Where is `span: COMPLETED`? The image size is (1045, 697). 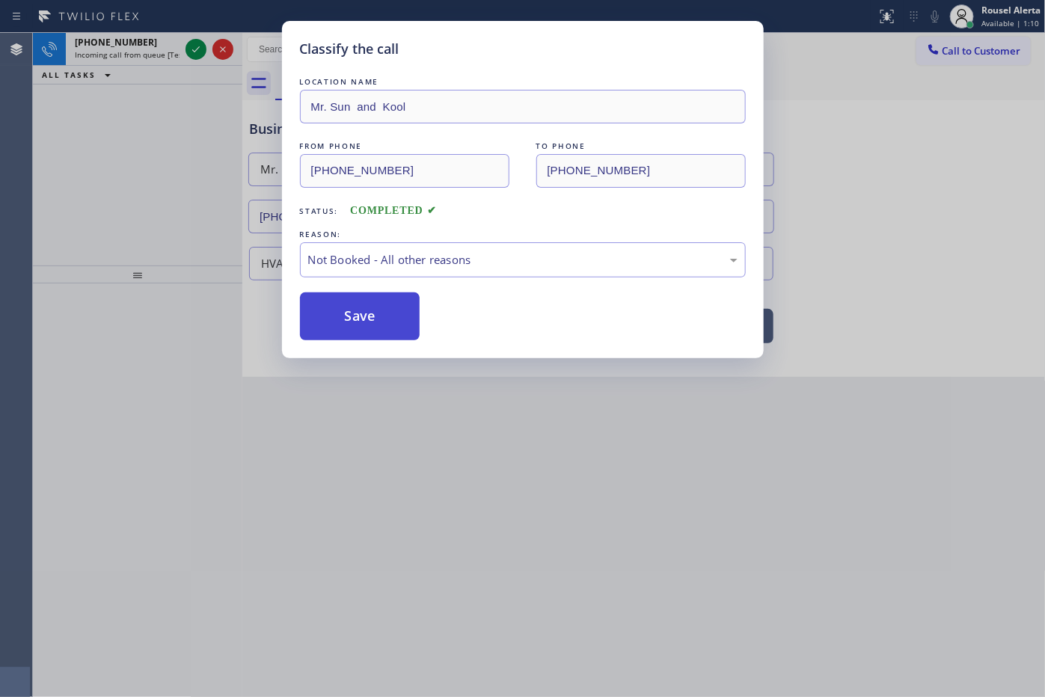
span: COMPLETED is located at coordinates (393, 210).